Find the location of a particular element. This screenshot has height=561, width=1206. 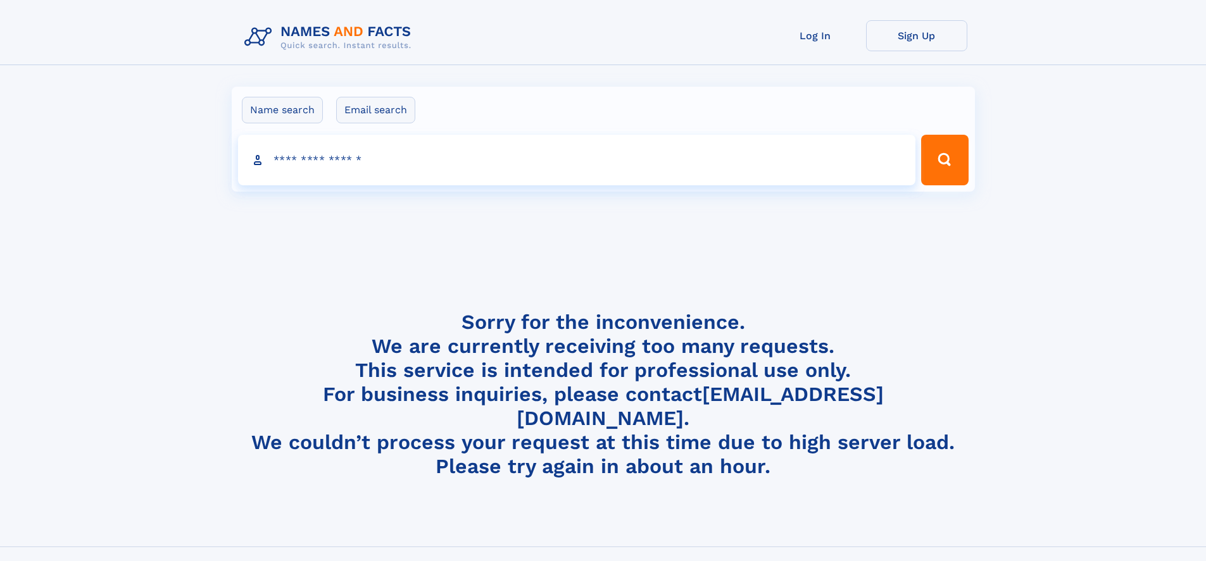

img: Logo Names and Facts is located at coordinates (330, 37).